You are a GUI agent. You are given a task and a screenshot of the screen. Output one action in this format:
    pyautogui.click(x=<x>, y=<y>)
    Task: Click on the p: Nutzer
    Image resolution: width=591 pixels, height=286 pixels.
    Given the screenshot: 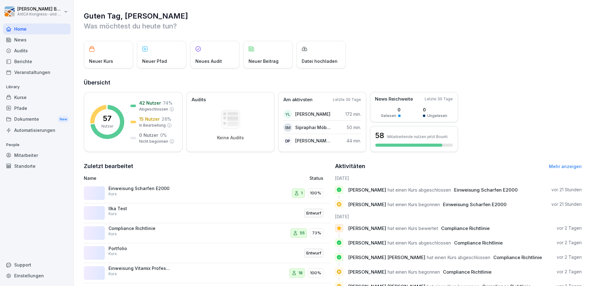 What is the action you would take?
    pyautogui.click(x=107, y=126)
    